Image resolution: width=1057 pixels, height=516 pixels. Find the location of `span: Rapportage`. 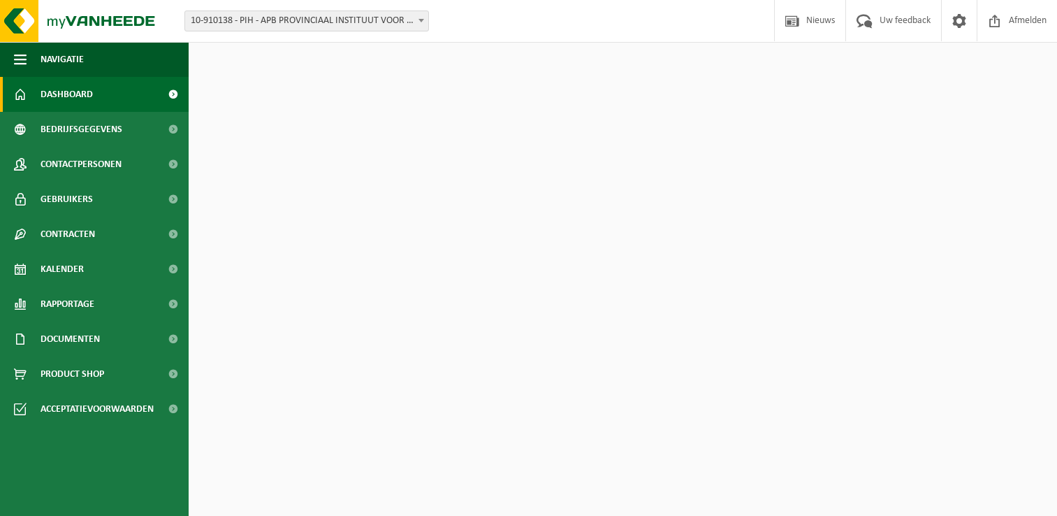

span: Rapportage is located at coordinates (67, 304).